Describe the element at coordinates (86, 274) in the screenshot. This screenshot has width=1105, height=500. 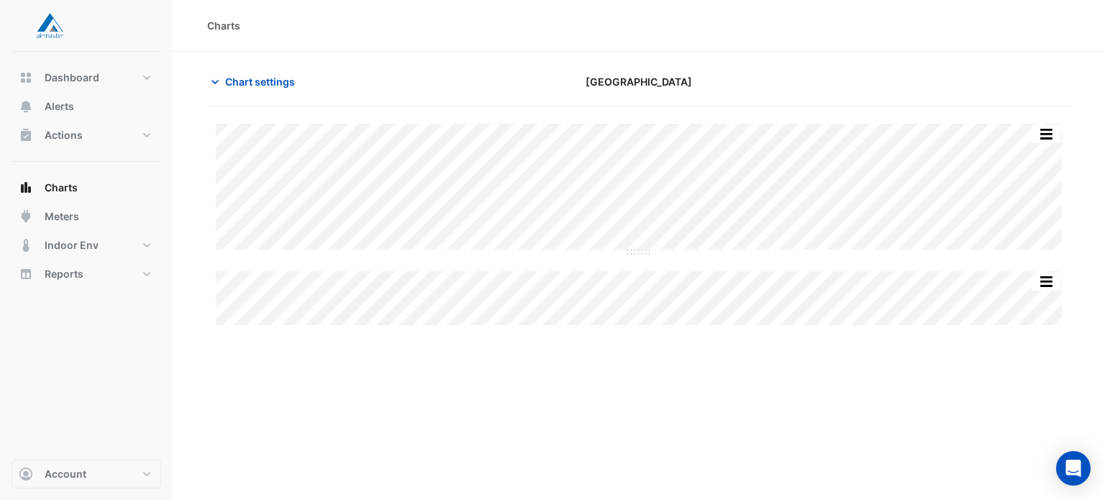
I see `button: Reports` at that location.